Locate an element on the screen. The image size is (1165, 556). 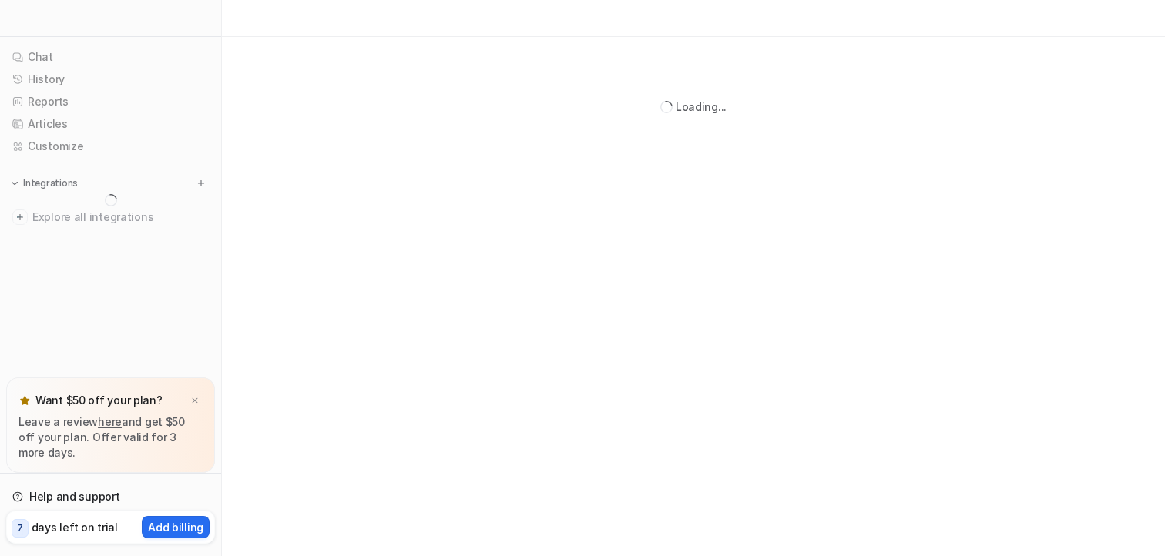
a: Customize is located at coordinates (110, 146).